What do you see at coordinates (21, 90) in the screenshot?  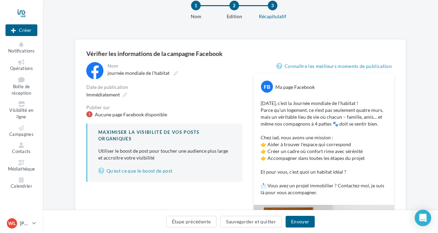 I see `span: Boîte de réception` at bounding box center [21, 90].